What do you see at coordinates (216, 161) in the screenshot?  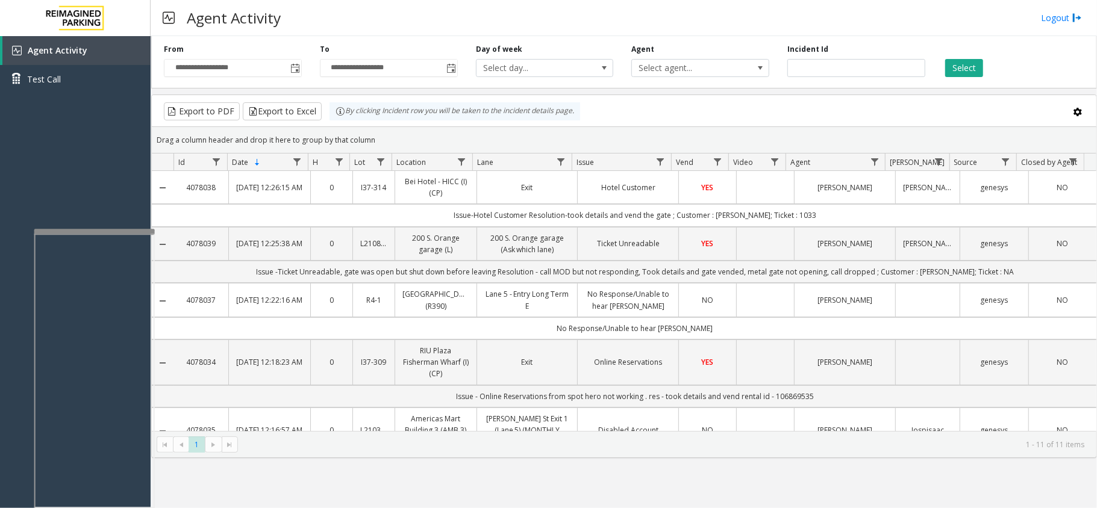 I see `a: Id Filter Menu` at bounding box center [216, 161].